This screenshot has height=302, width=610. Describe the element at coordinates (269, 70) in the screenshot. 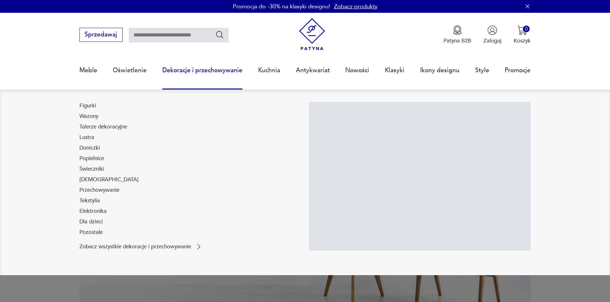

I see `a: Kuchnia` at that location.